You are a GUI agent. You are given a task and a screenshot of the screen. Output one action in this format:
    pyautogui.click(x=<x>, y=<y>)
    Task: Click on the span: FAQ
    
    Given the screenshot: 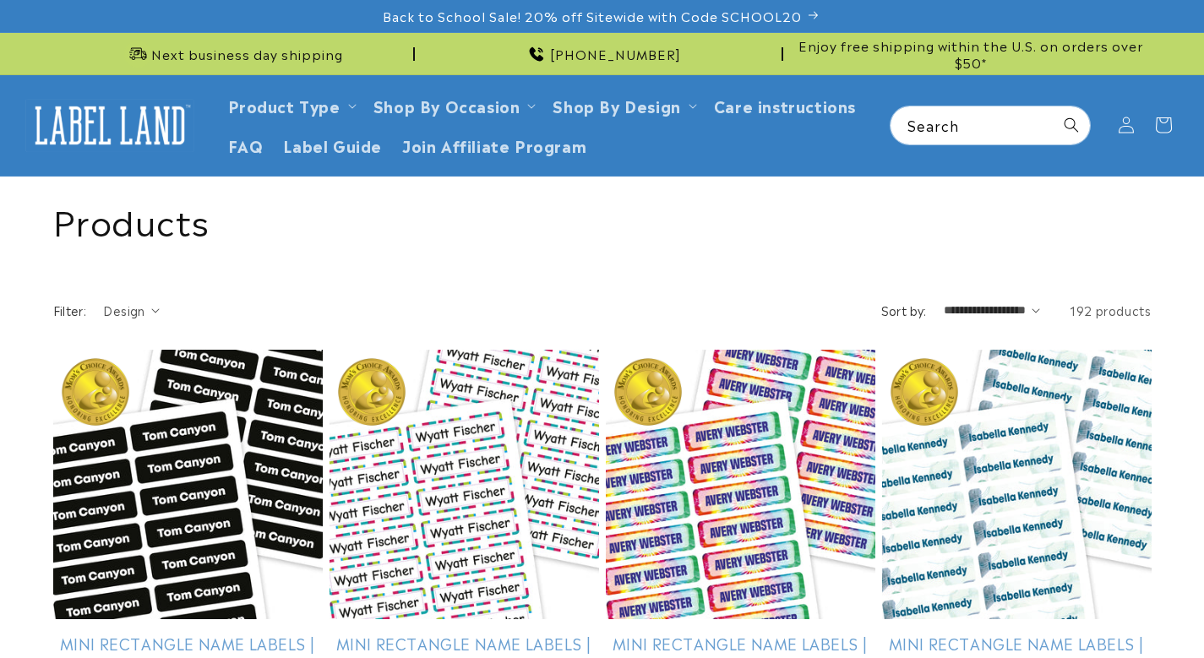 What is the action you would take?
    pyautogui.click(x=246, y=144)
    